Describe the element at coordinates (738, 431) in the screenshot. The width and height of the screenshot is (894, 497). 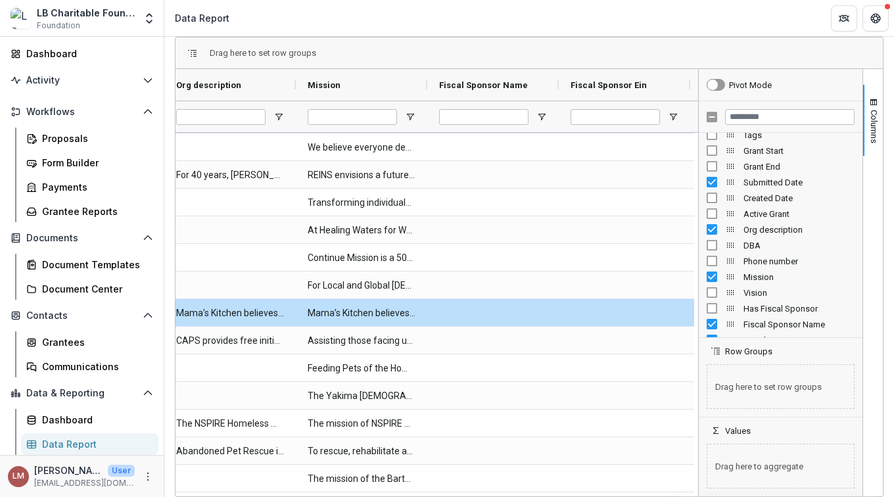
I see `span: Values` at that location.